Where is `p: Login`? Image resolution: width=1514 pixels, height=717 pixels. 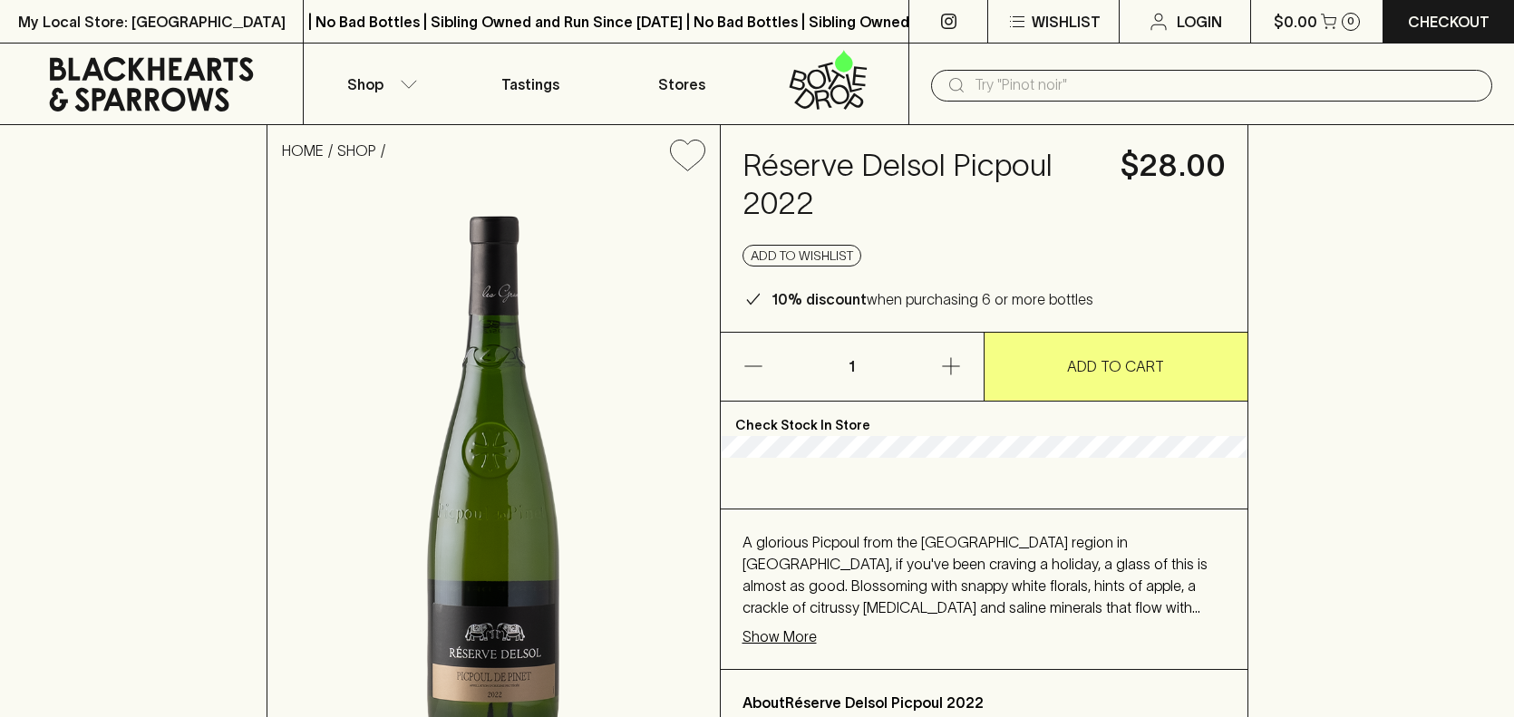 p: Login is located at coordinates (1199, 22).